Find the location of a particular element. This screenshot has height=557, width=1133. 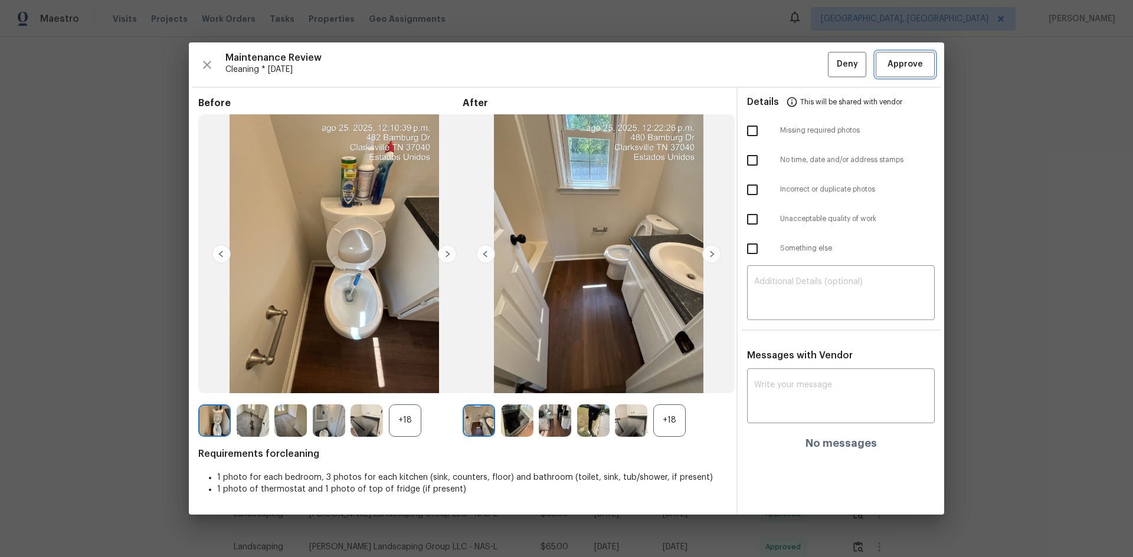

div: Incorrect or duplicate photos is located at coordinates (841, 190).